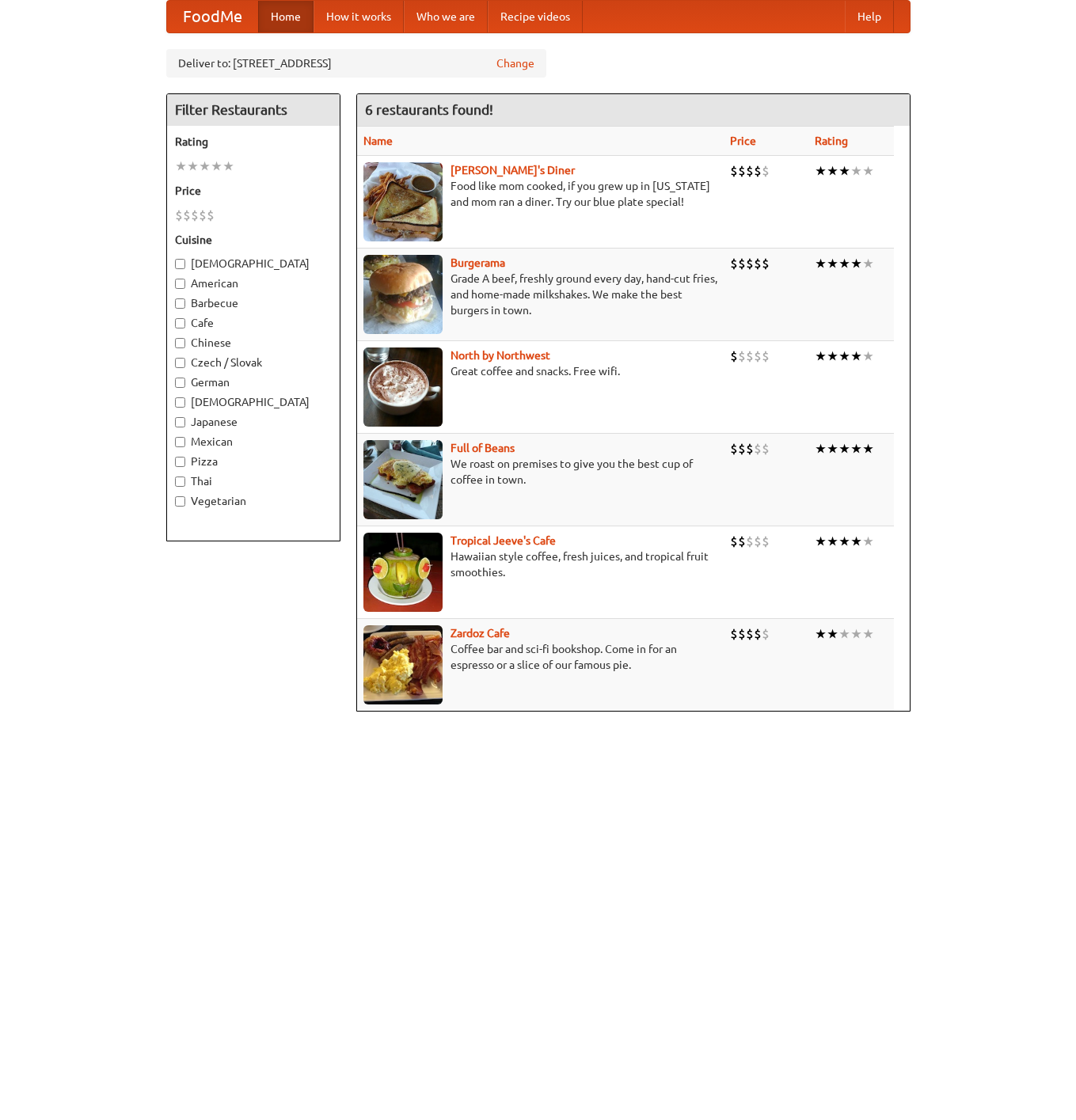 The height and width of the screenshot is (1120, 1076). I want to click on a: North by Northwest, so click(500, 355).